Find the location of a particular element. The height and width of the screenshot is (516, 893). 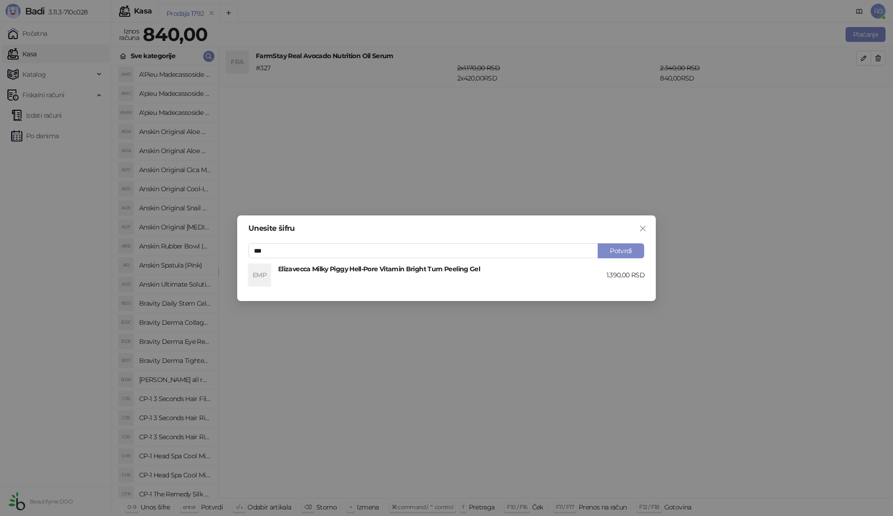

span: close is located at coordinates (643, 228).